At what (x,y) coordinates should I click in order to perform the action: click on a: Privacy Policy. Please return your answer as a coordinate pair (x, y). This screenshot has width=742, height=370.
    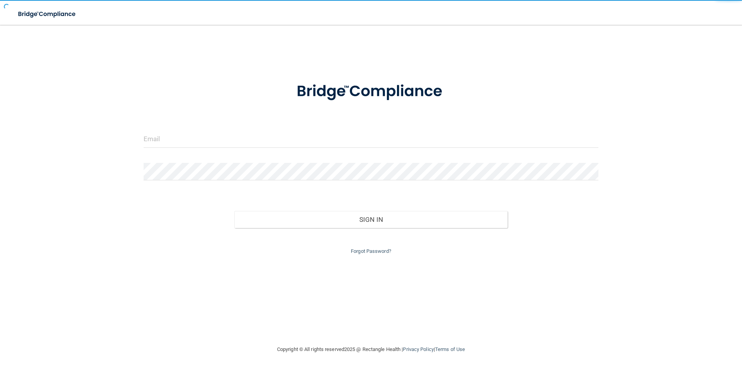
    Looking at the image, I should click on (418, 349).